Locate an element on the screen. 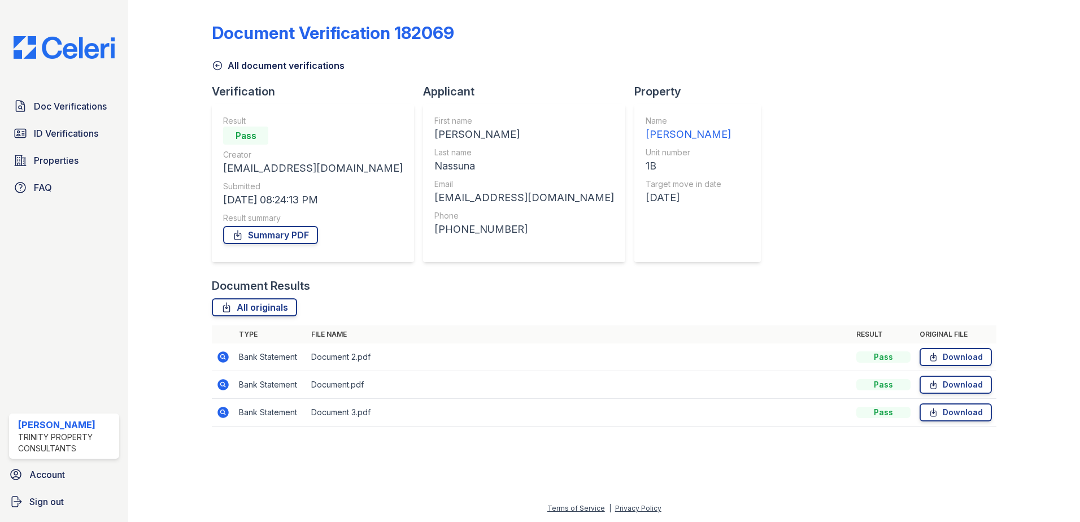 Image resolution: width=1080 pixels, height=522 pixels. td: Document.pdf is located at coordinates (579, 385).